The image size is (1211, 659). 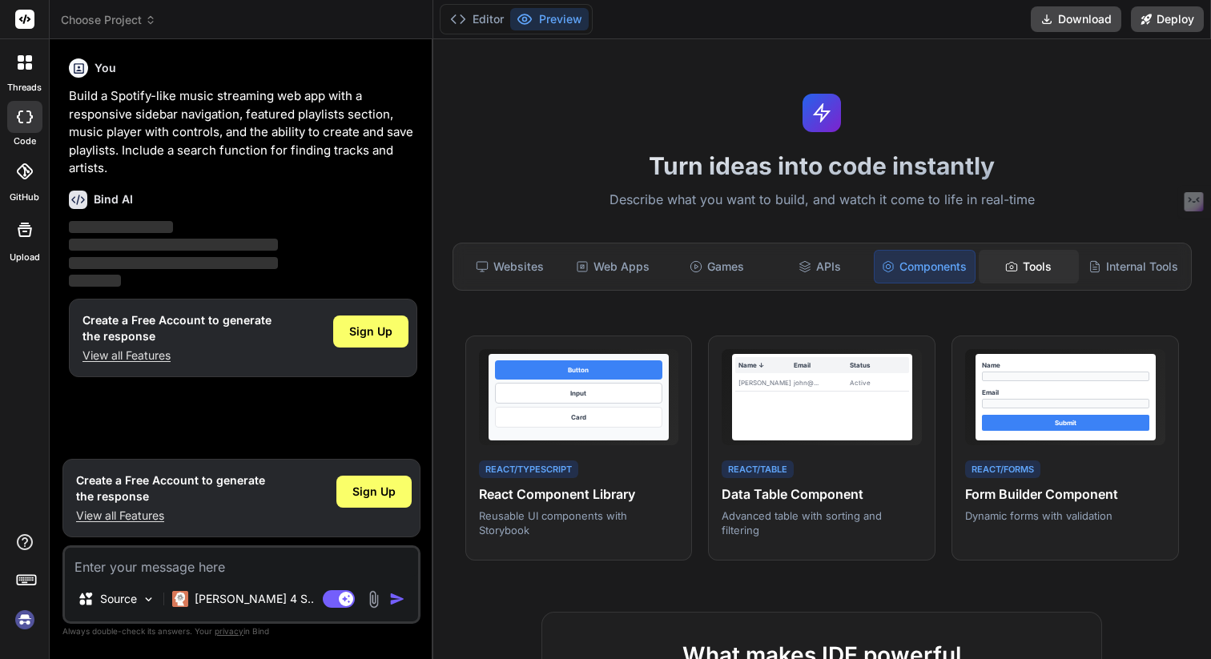 What do you see at coordinates (510, 267) in the screenshot?
I see `div: Websites` at bounding box center [510, 267].